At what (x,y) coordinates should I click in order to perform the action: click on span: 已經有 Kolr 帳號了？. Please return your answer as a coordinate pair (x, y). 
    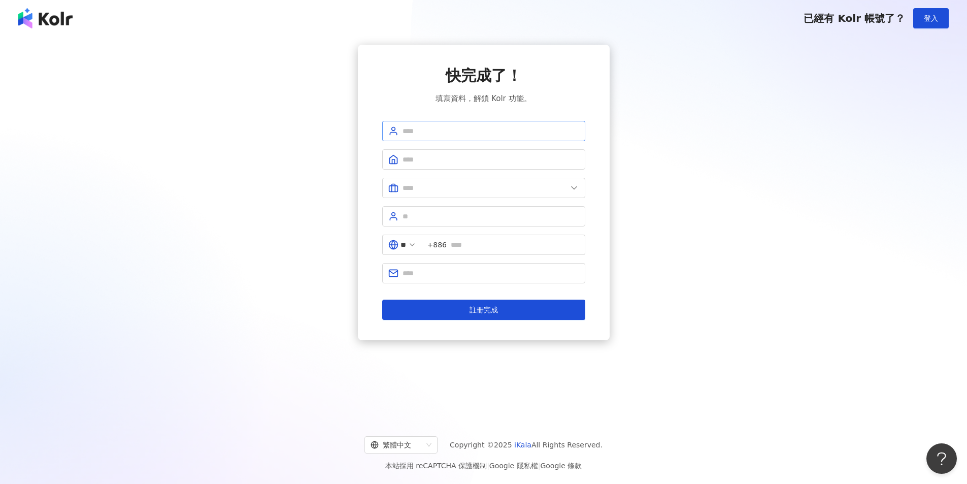
    Looking at the image, I should click on (854, 18).